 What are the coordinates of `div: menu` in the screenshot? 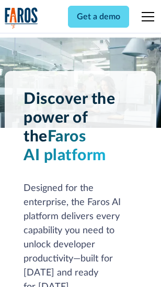 It's located at (146, 17).